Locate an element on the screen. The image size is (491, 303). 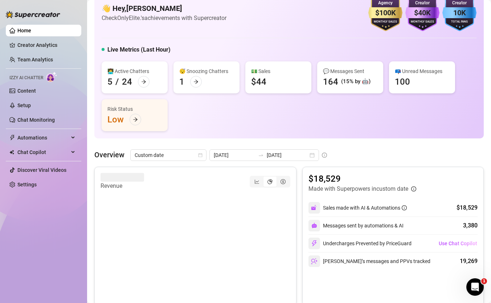
img: AI Chatter is located at coordinates (52, 77).